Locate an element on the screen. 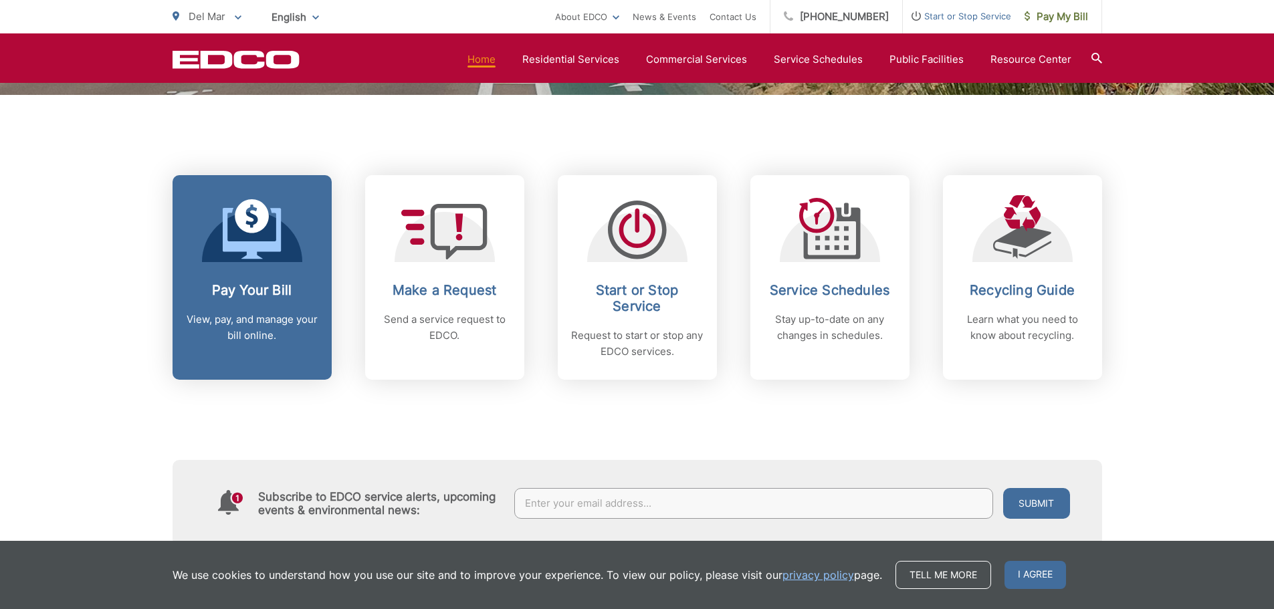 The height and width of the screenshot is (609, 1274). a: Residential Services is located at coordinates (570, 60).